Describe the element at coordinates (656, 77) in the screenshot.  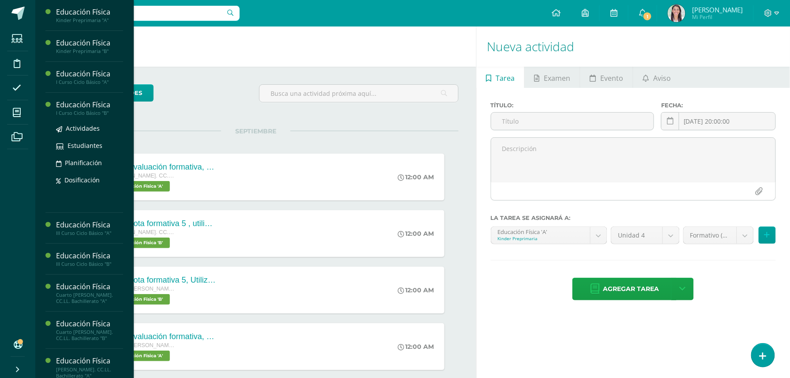
I see `a: Aviso` at that location.